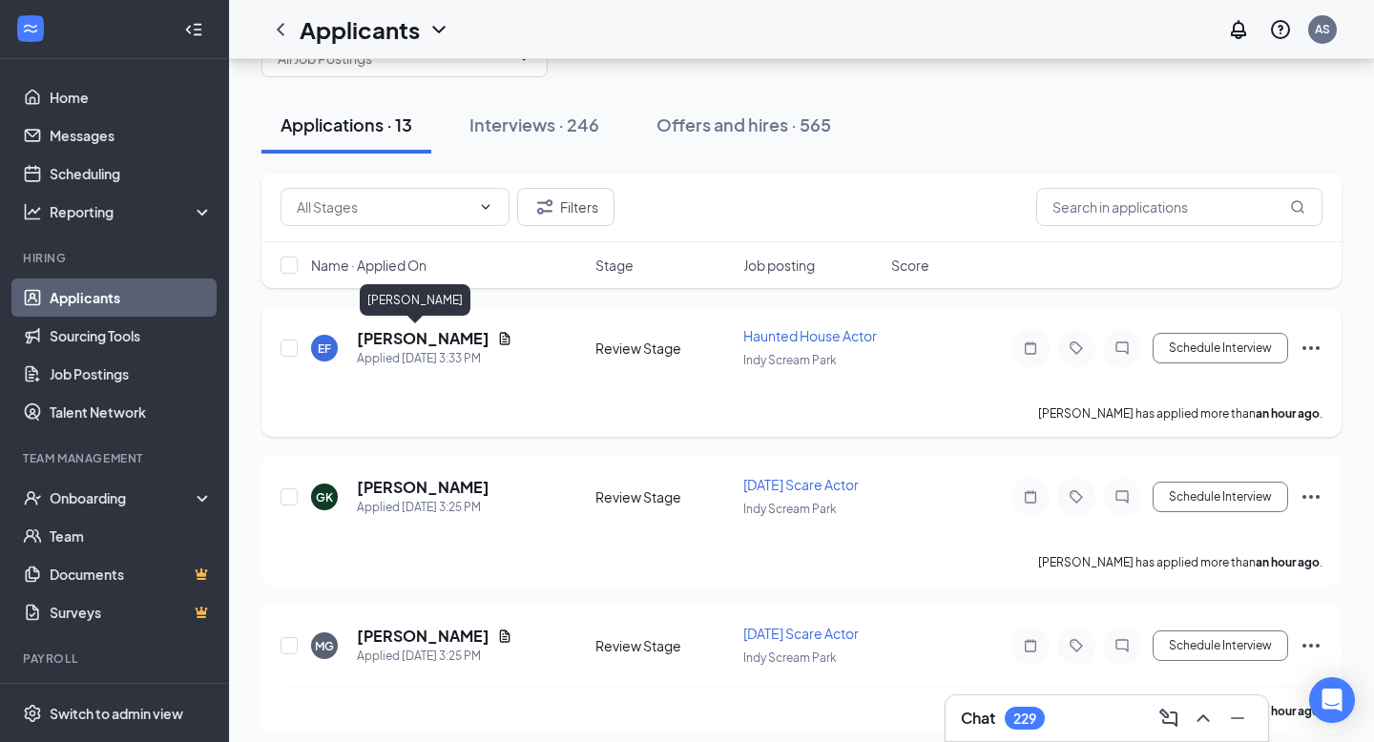  What do you see at coordinates (131, 613) in the screenshot?
I see `a: SurveysCrown` at bounding box center [131, 613].